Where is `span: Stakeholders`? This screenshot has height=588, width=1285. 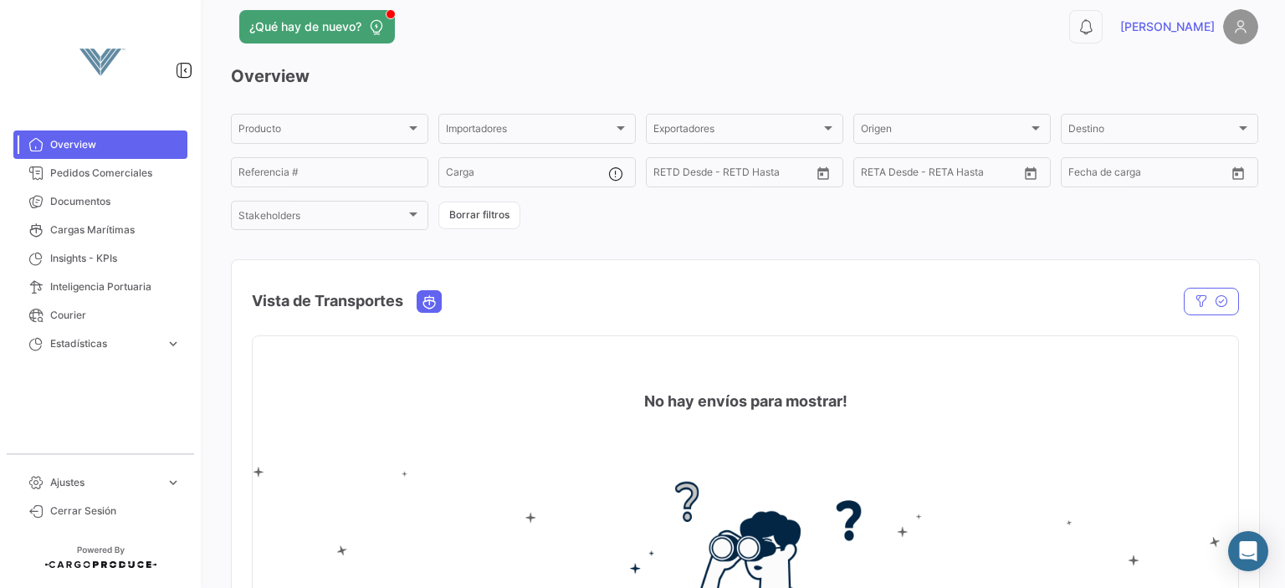 span: Stakeholders is located at coordinates (322, 218).